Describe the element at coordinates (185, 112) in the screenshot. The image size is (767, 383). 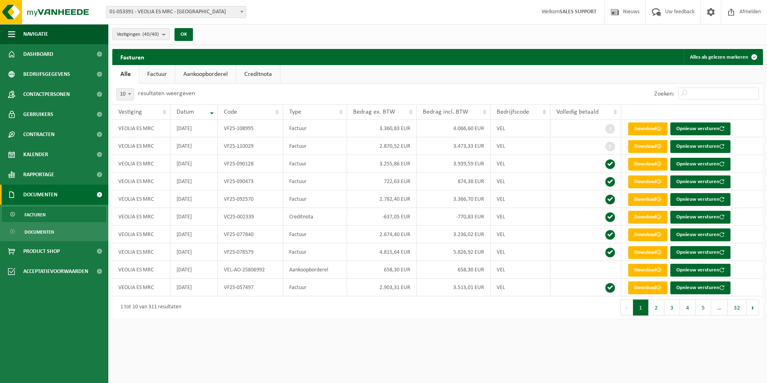
I see `span: Datum` at that location.